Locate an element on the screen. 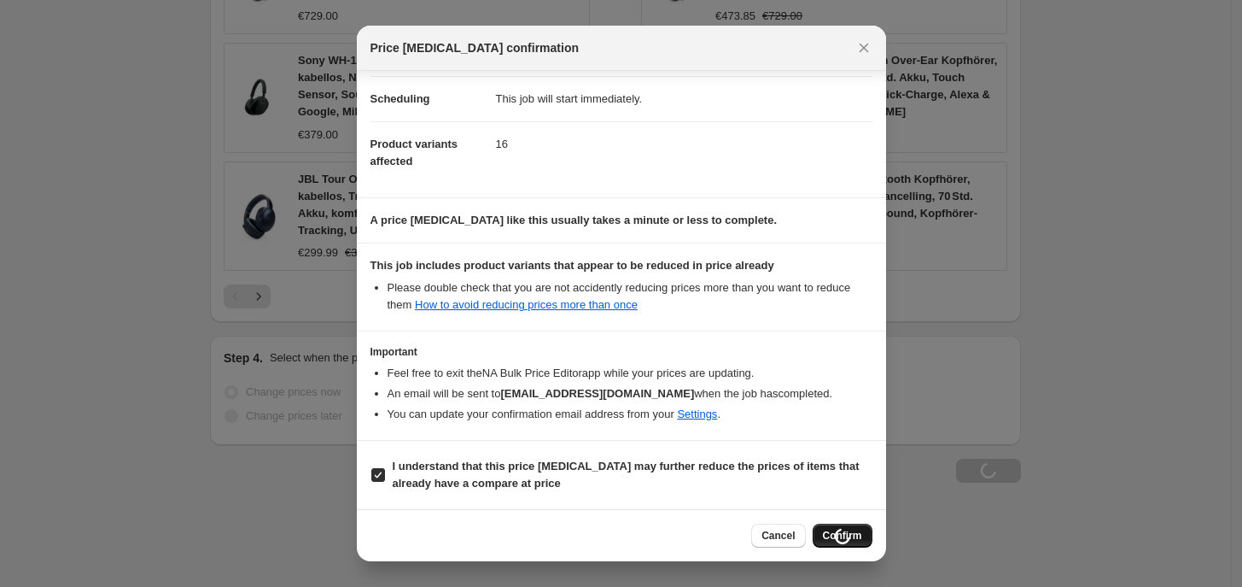  li: Feel free to exit the NA Bulk Price Editor app while your prices are updating. is located at coordinates (630, 373).